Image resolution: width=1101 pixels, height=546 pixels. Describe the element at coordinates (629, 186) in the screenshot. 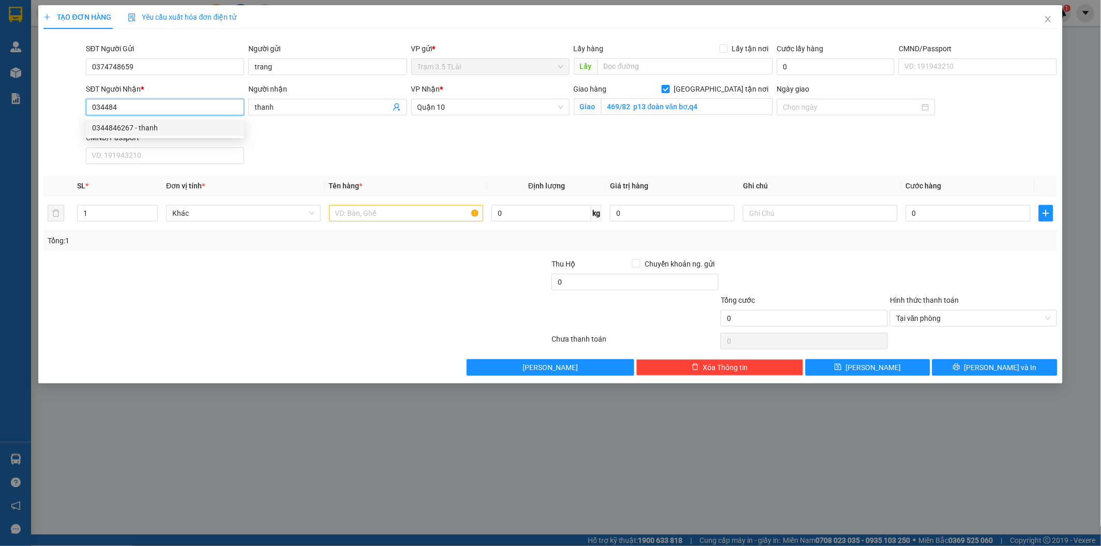

I see `span: Giá trị hàng` at that location.